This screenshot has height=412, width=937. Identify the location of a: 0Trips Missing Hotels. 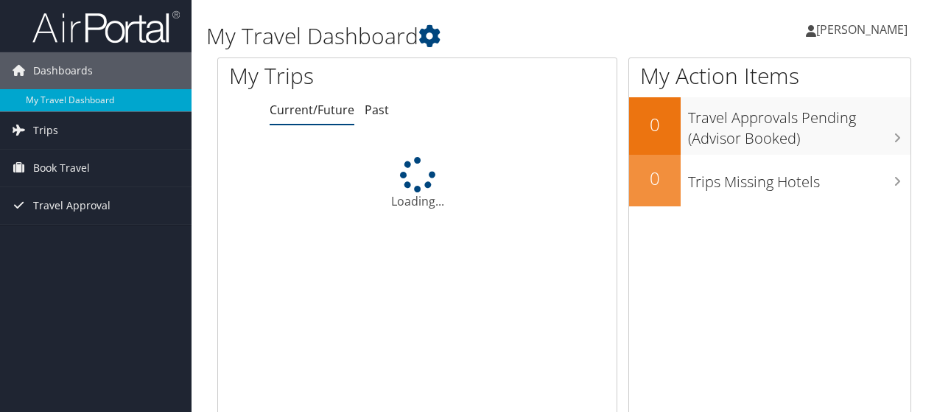
(770, 180).